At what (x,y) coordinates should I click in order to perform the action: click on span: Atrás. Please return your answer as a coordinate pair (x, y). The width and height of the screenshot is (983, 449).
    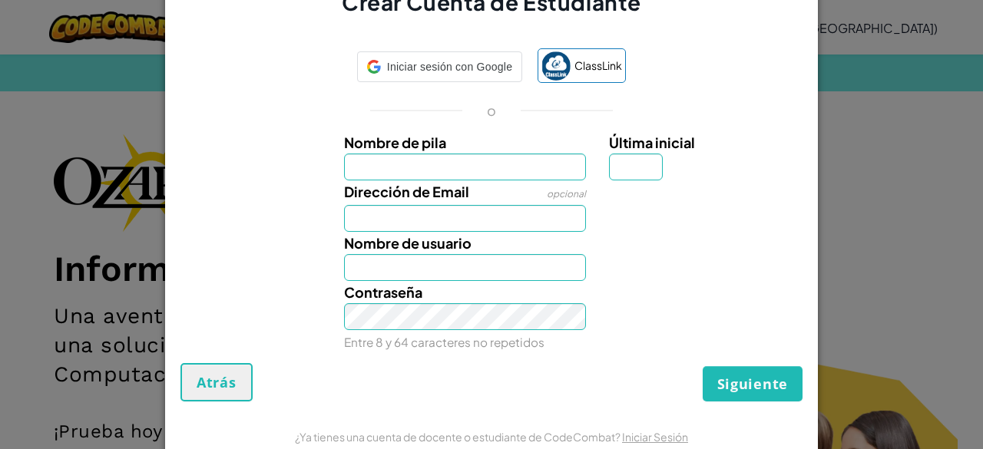
    Looking at the image, I should click on (217, 383).